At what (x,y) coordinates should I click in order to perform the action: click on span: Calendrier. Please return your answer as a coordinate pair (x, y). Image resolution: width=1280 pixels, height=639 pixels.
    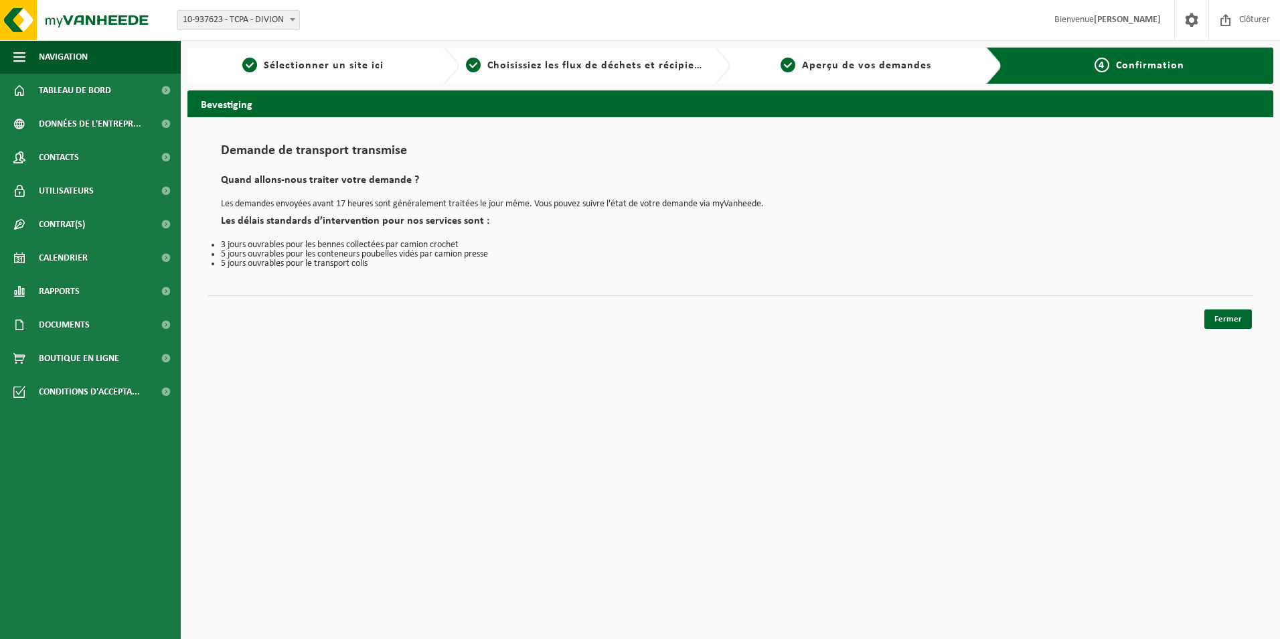
    Looking at the image, I should click on (63, 258).